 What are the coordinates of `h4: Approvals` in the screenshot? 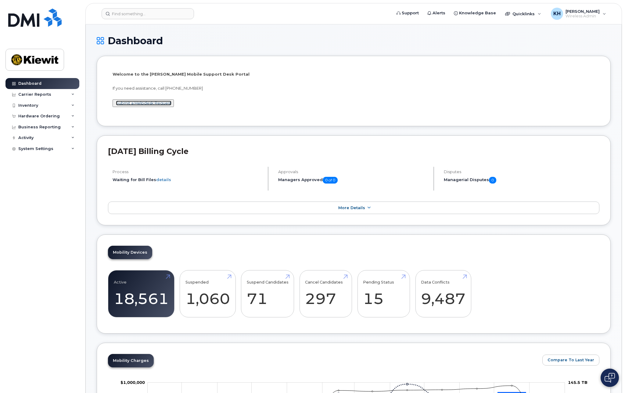 It's located at (353, 172).